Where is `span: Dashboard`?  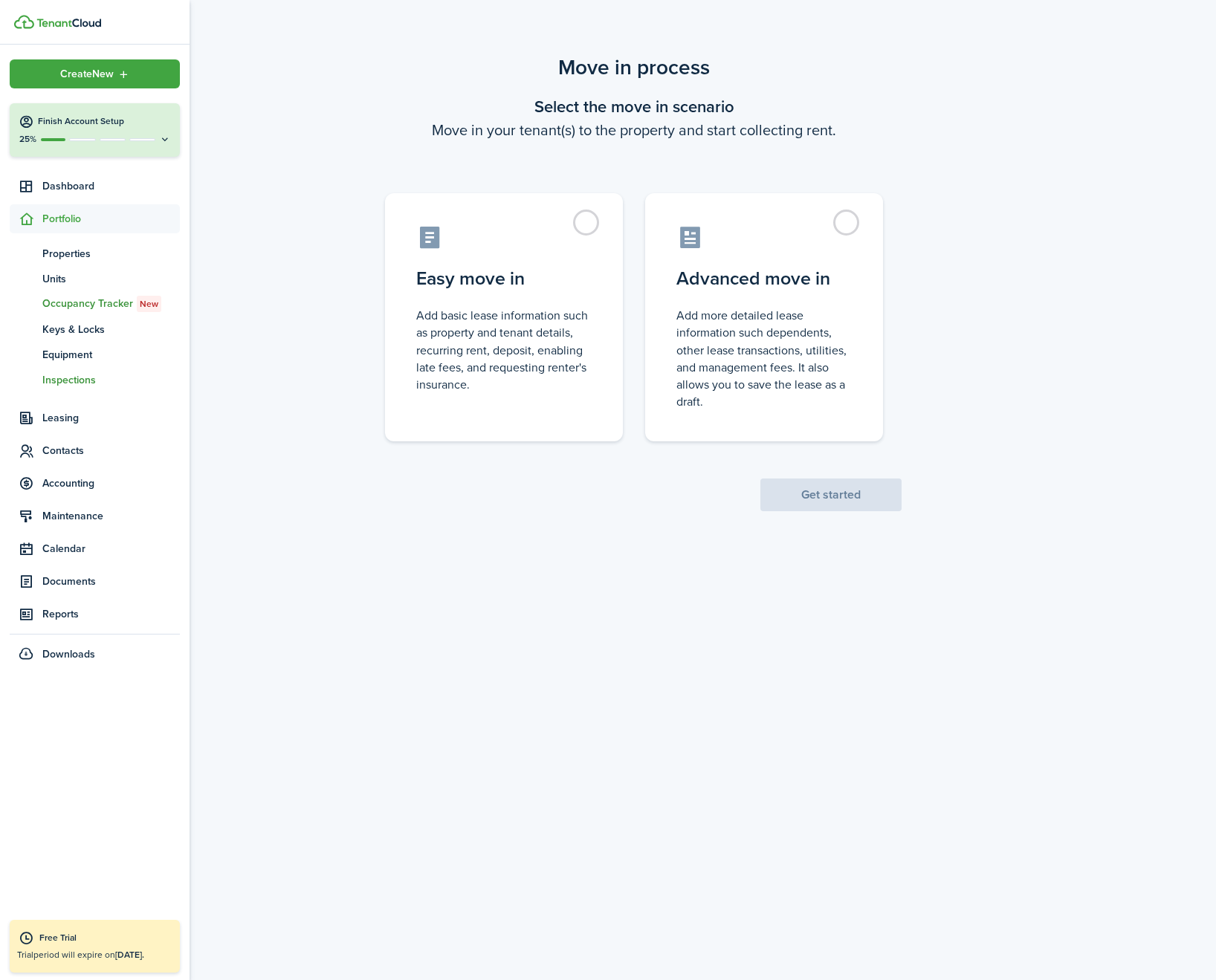 span: Dashboard is located at coordinates (111, 185).